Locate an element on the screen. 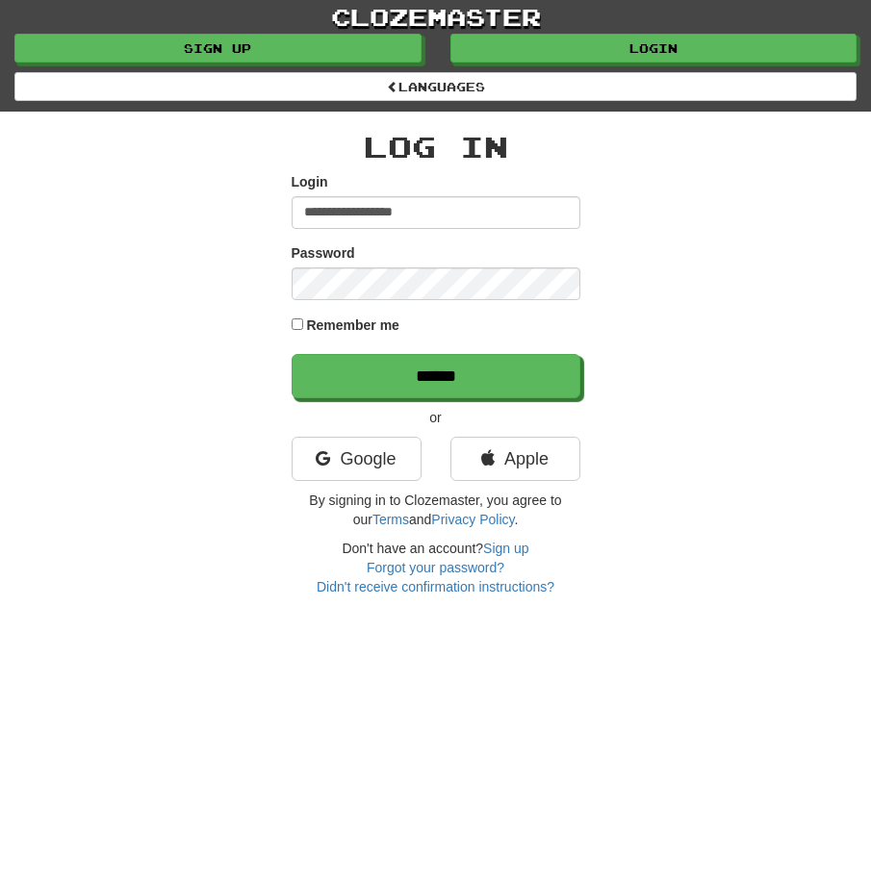 This screenshot has height=884, width=871. p: By signing in to Clozemaster, you agree to our and . is located at coordinates (436, 510).